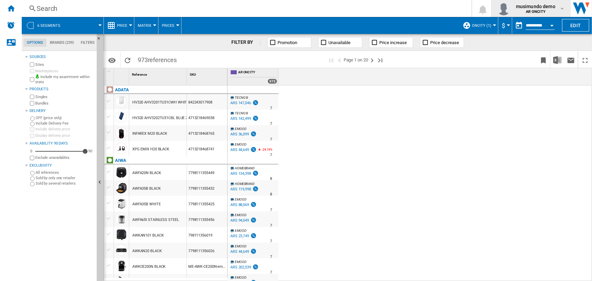  I want to click on div: Exclusivity, so click(62, 165).